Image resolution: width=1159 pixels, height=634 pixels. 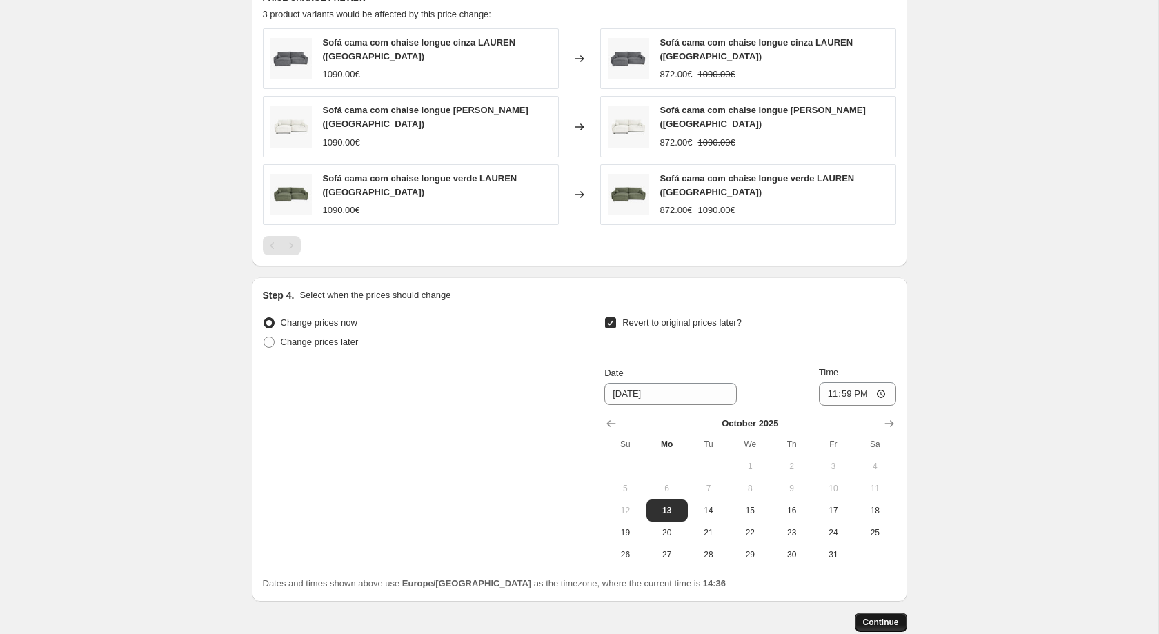 What do you see at coordinates (875, 466) in the screenshot?
I see `button: Saturday October 4 2025` at bounding box center [875, 466].